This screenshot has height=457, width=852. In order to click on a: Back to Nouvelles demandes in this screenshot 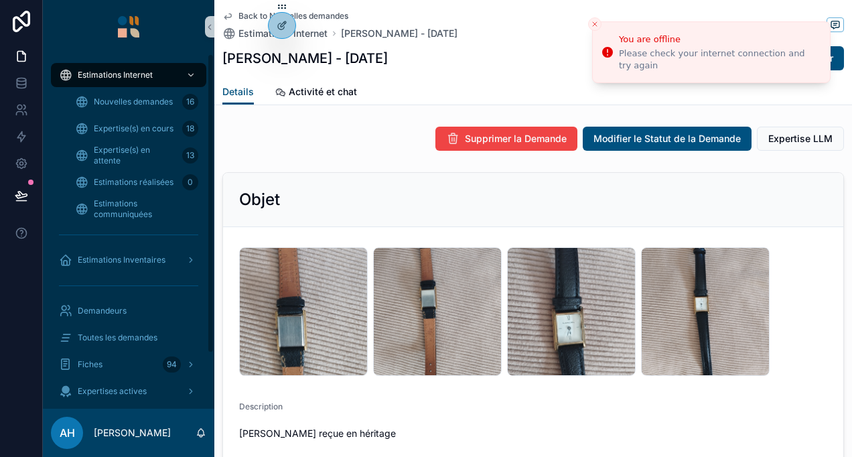, I will do `click(285, 16)`.